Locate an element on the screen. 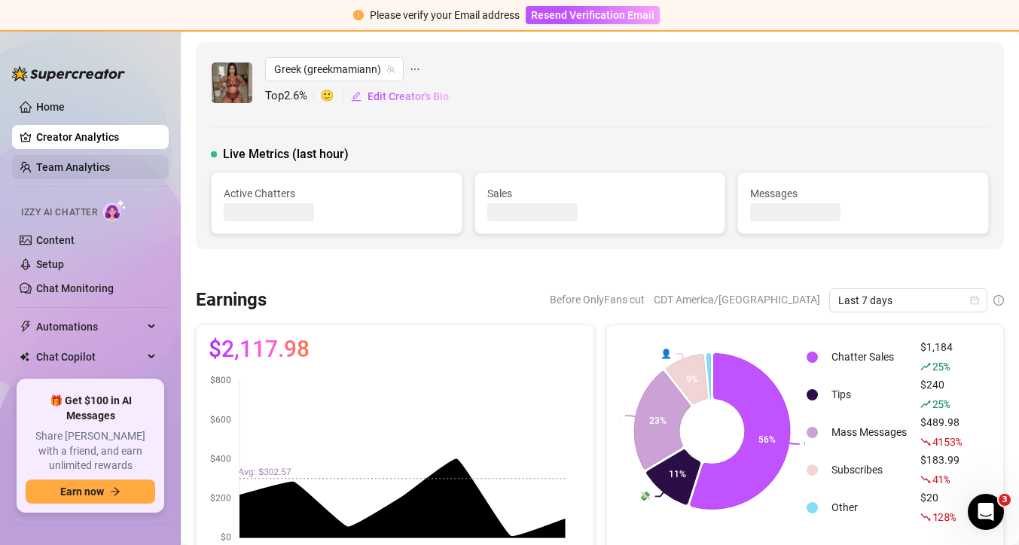  a: Home is located at coordinates (50, 107).